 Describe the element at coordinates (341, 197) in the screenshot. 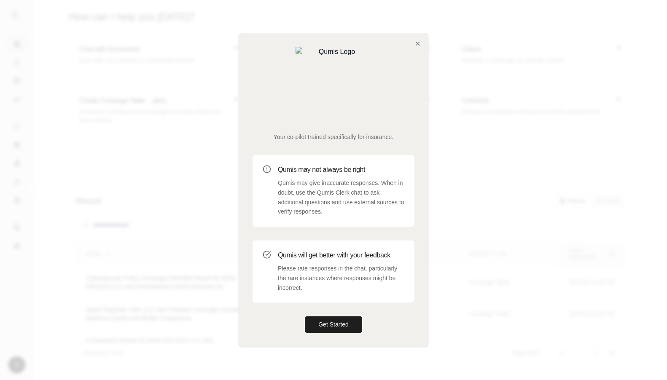

I see `p: Qumis may give inaccurate responses. When in doubt, use the Qumis Clerk chat to ask additional qu...` at that location.